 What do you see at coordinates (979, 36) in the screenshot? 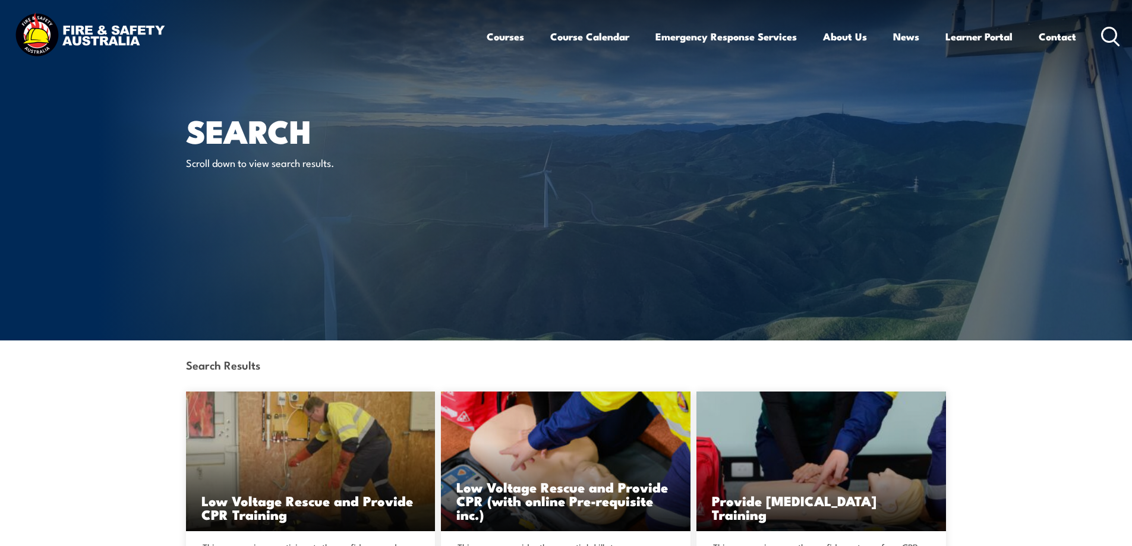
I see `a: Learner Portal` at bounding box center [979, 36].